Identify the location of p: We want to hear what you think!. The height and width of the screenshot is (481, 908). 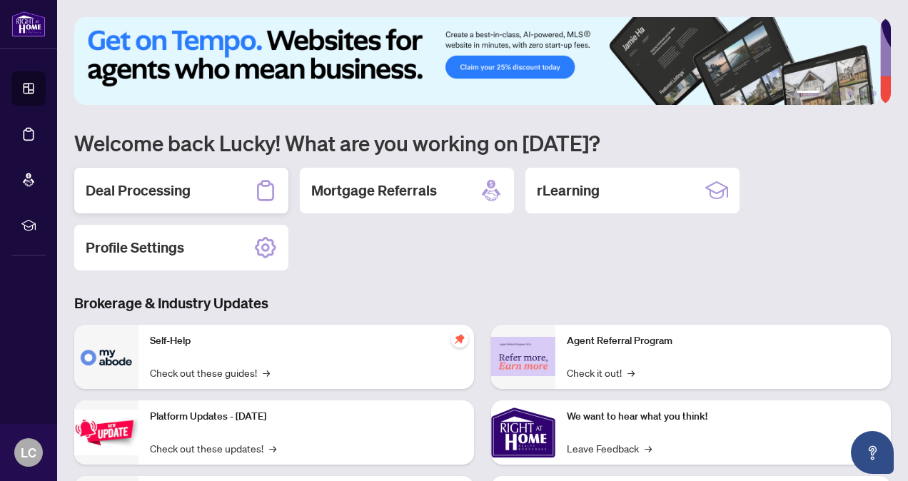
(723, 417).